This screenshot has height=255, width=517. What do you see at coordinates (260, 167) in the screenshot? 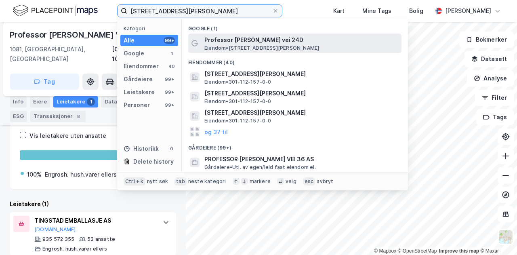
I see `span: Gårdeiere • Utl. av egen/leid fast eiendom el.` at bounding box center [260, 167].